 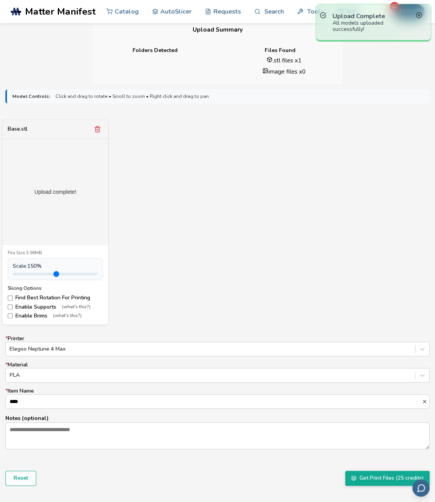 What do you see at coordinates (31, 96) in the screenshot?
I see `strong: Model Controls:` at bounding box center [31, 96].